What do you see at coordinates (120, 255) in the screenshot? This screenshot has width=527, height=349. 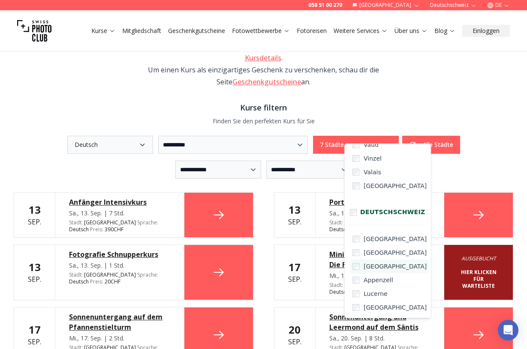 I see `a: Fotografie Schnupperkurs` at bounding box center [120, 255].